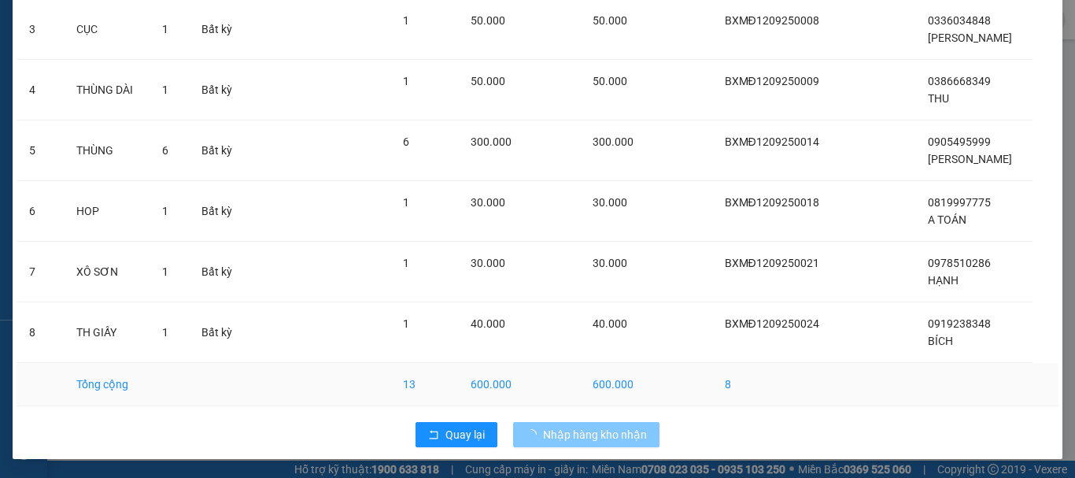 This screenshot has width=1075, height=478. What do you see at coordinates (772, 202) in the screenshot?
I see `span: BXMĐ1209250018` at bounding box center [772, 202].